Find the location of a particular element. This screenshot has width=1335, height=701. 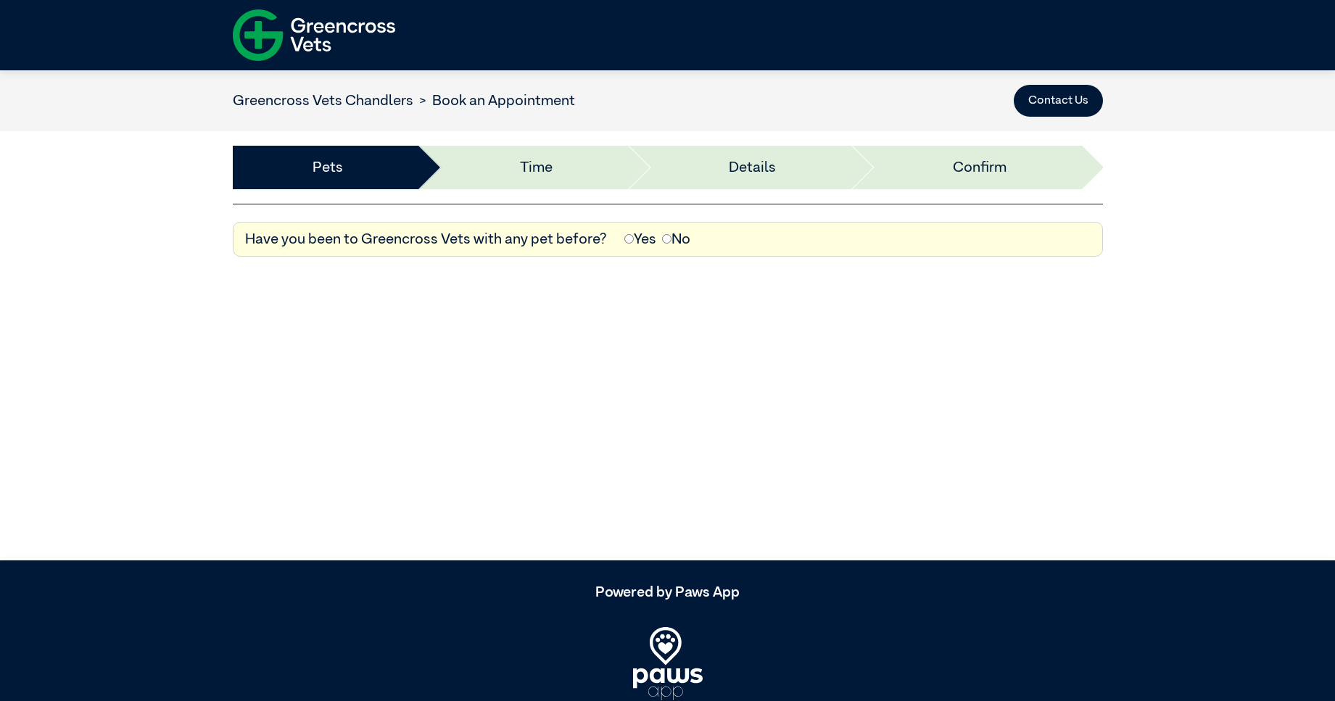

button: Contact Us is located at coordinates (1058, 101).